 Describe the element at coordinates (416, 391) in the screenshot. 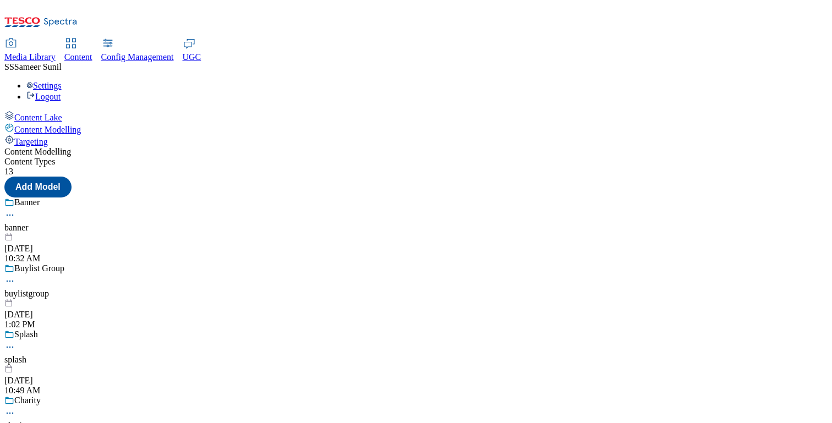

I see `div: 10:49 AM` at that location.